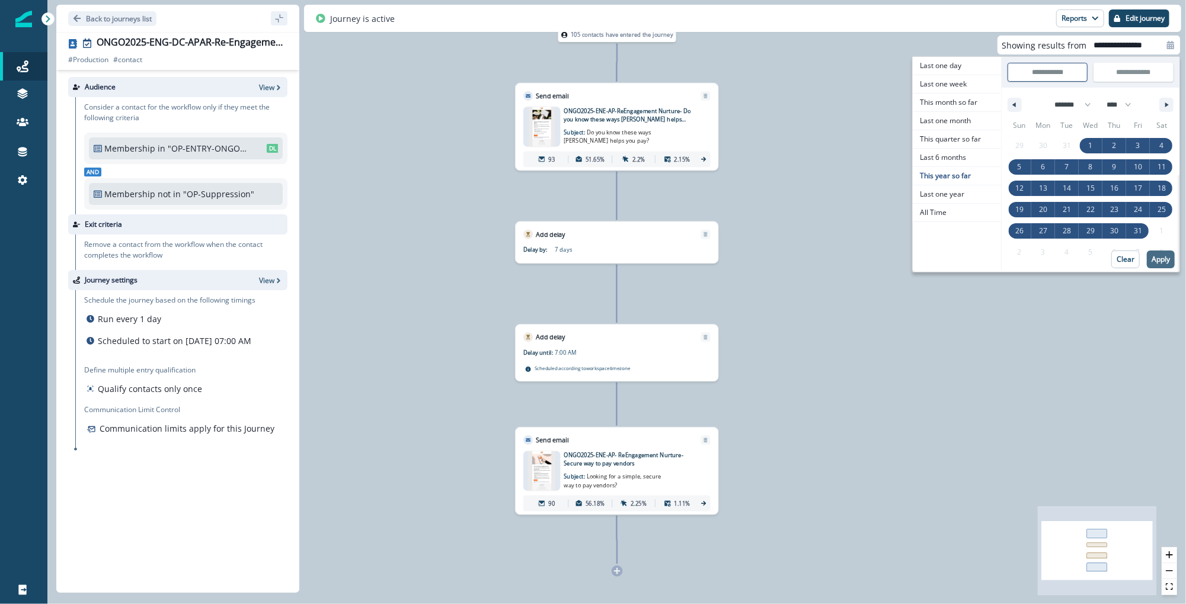  What do you see at coordinates (144, 370) in the screenshot?
I see `p: Define multiple entry qualification` at bounding box center [144, 370].